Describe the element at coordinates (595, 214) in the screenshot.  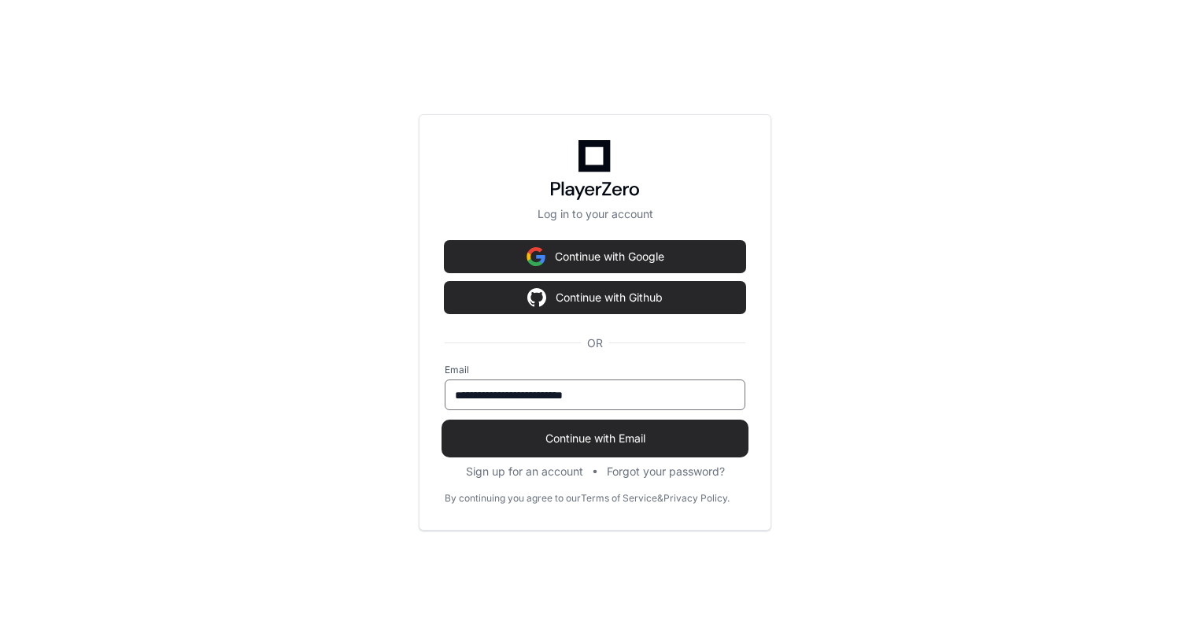
I see `p: Log in to your account` at that location.